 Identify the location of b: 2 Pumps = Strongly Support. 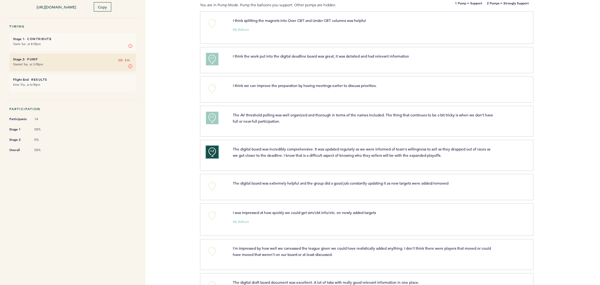
(508, 5).